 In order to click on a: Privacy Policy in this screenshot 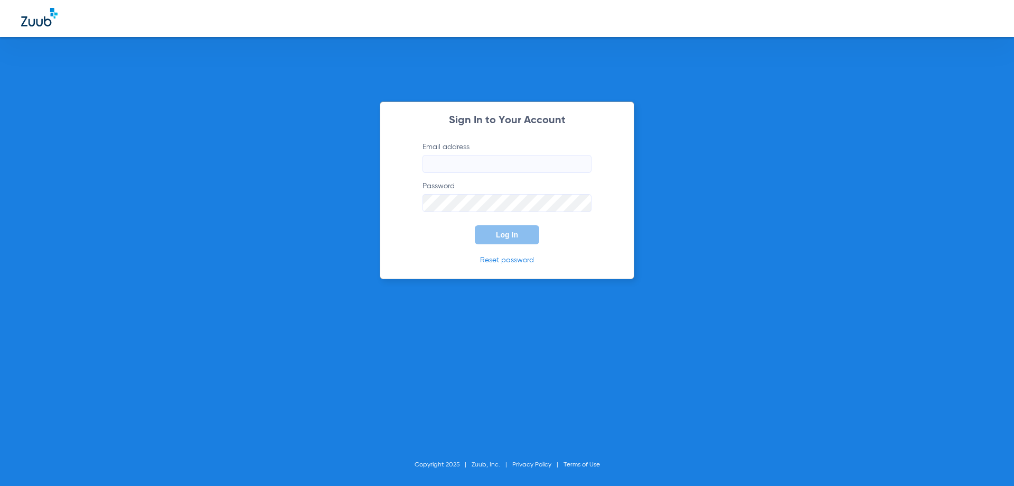, I will do `click(532, 464)`.